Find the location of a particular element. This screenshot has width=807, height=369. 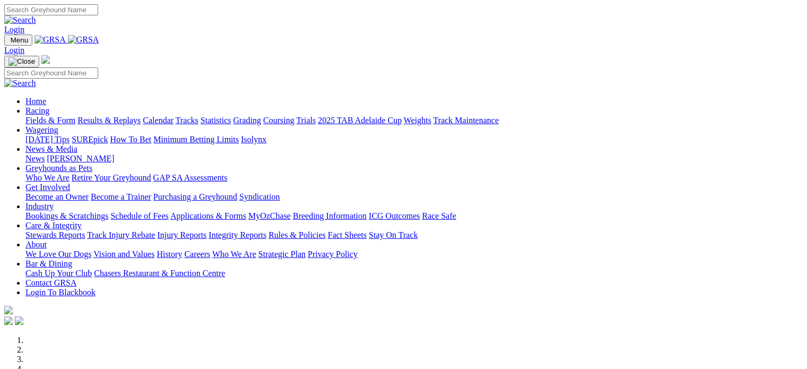

a: SUREpick is located at coordinates (90, 139).